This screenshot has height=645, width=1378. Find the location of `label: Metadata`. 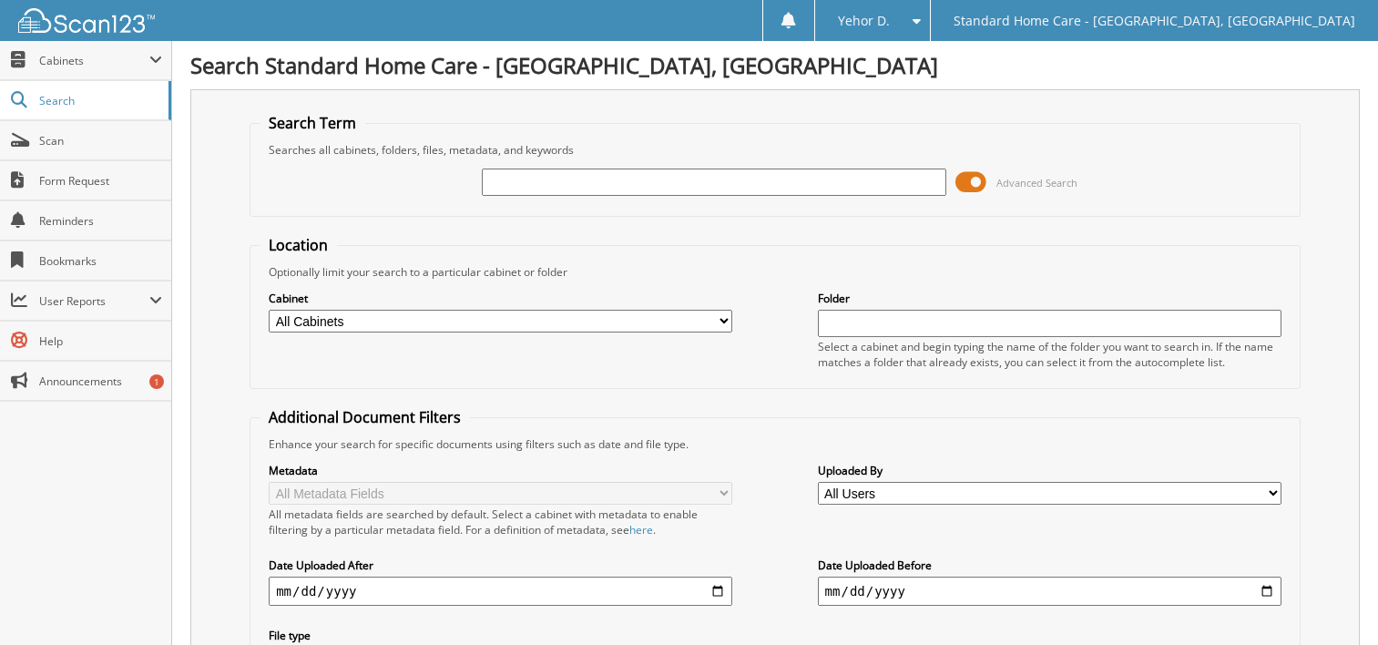

label: Metadata is located at coordinates (500, 470).